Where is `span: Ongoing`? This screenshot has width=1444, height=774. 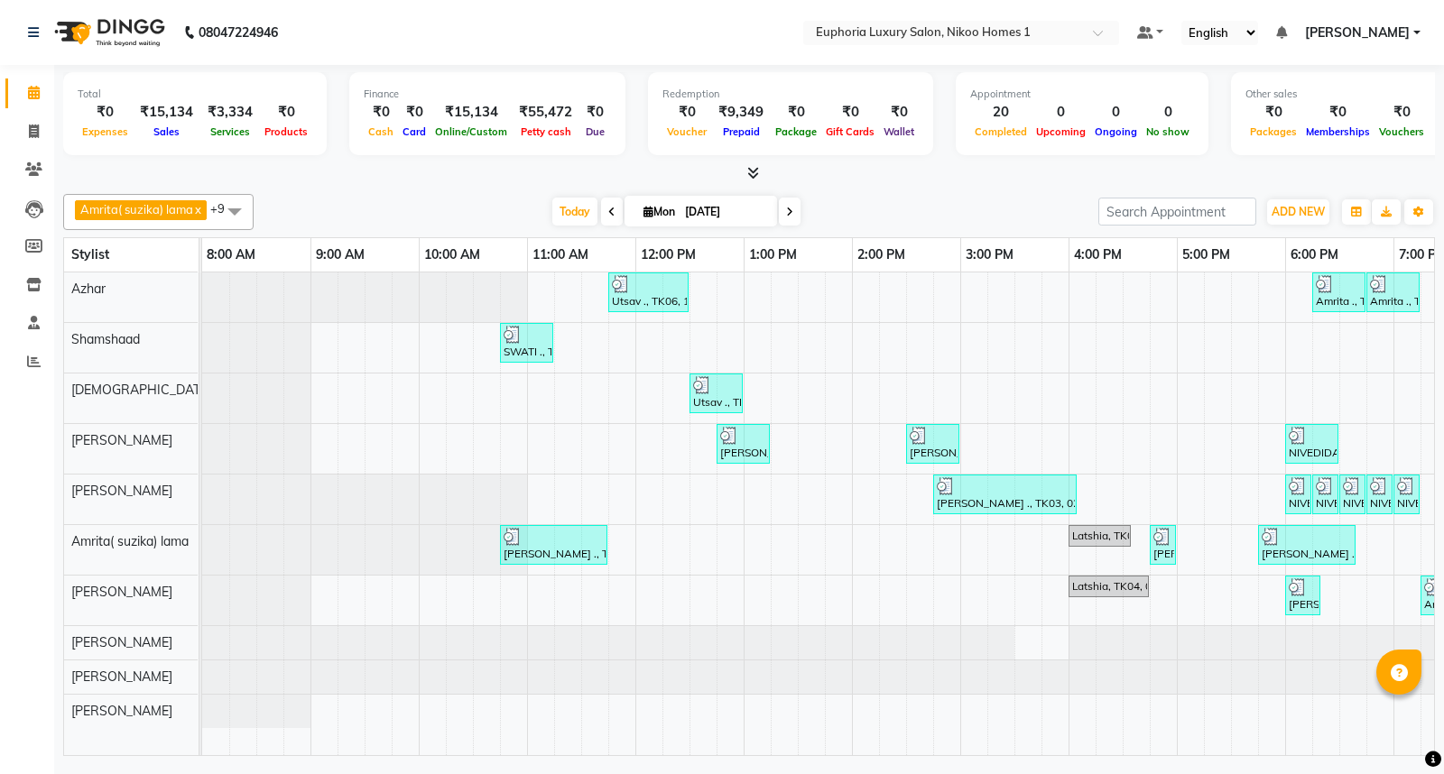
span: Ongoing is located at coordinates (1116, 132).